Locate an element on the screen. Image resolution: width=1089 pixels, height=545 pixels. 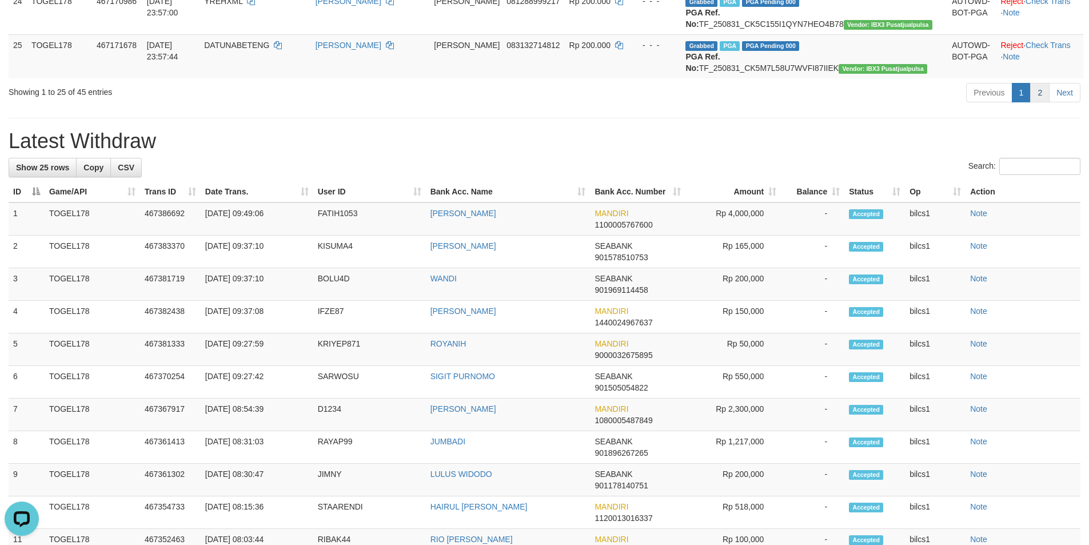
th: User ID: activate to sort column ascending is located at coordinates (369, 192).